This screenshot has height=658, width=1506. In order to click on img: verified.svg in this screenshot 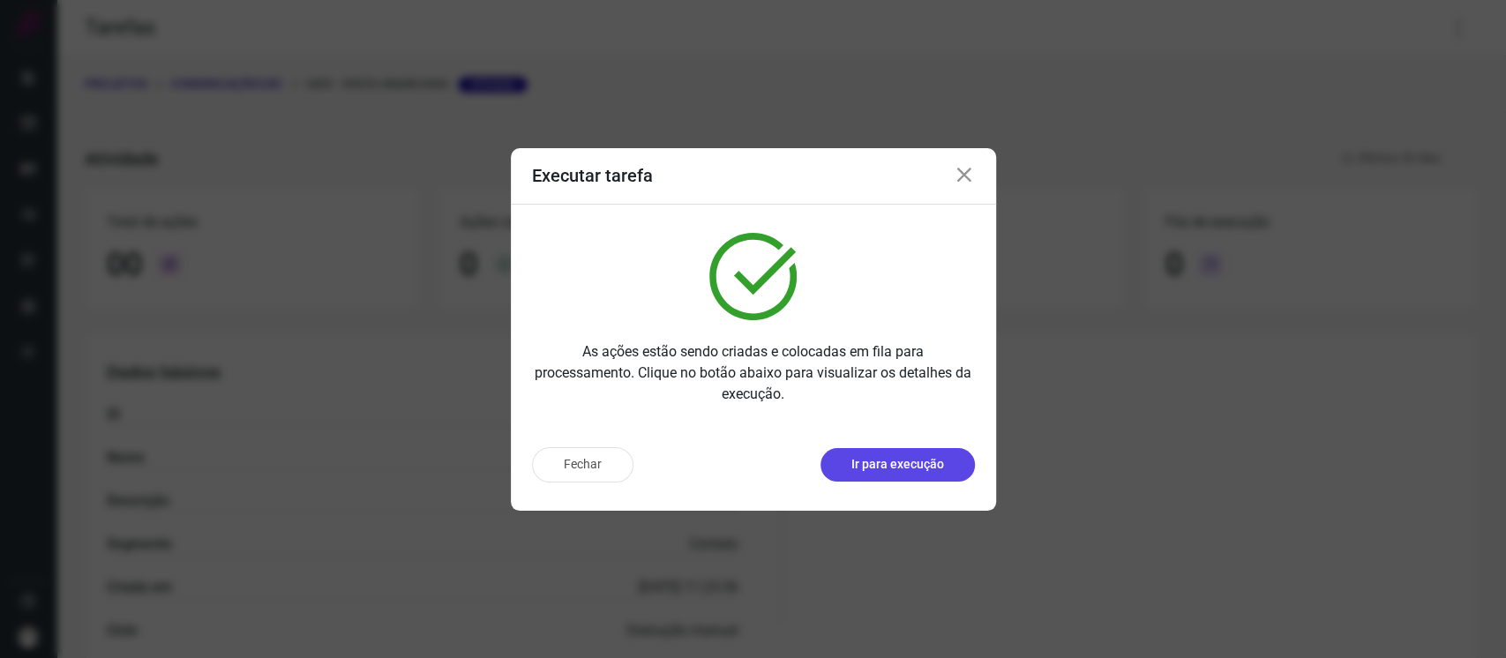, I will do `click(753, 276)`.